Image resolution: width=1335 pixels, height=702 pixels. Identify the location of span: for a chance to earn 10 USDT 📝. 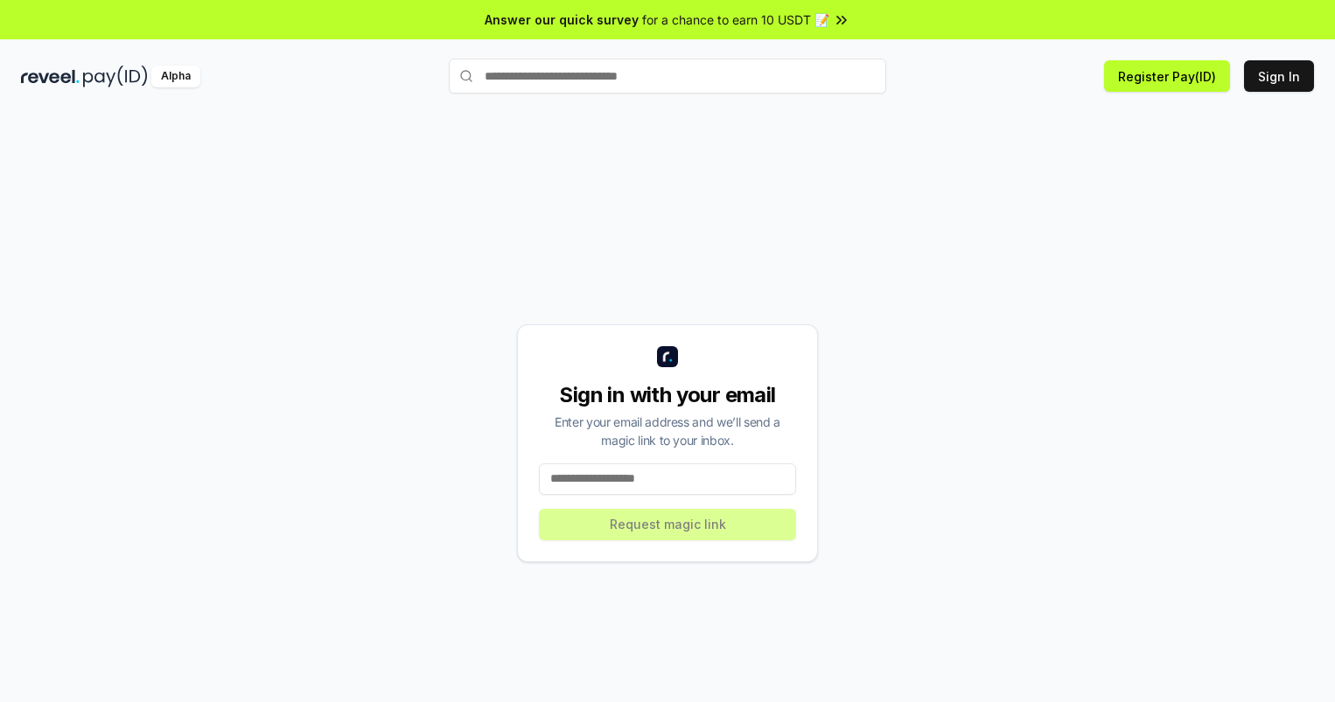
(736, 19).